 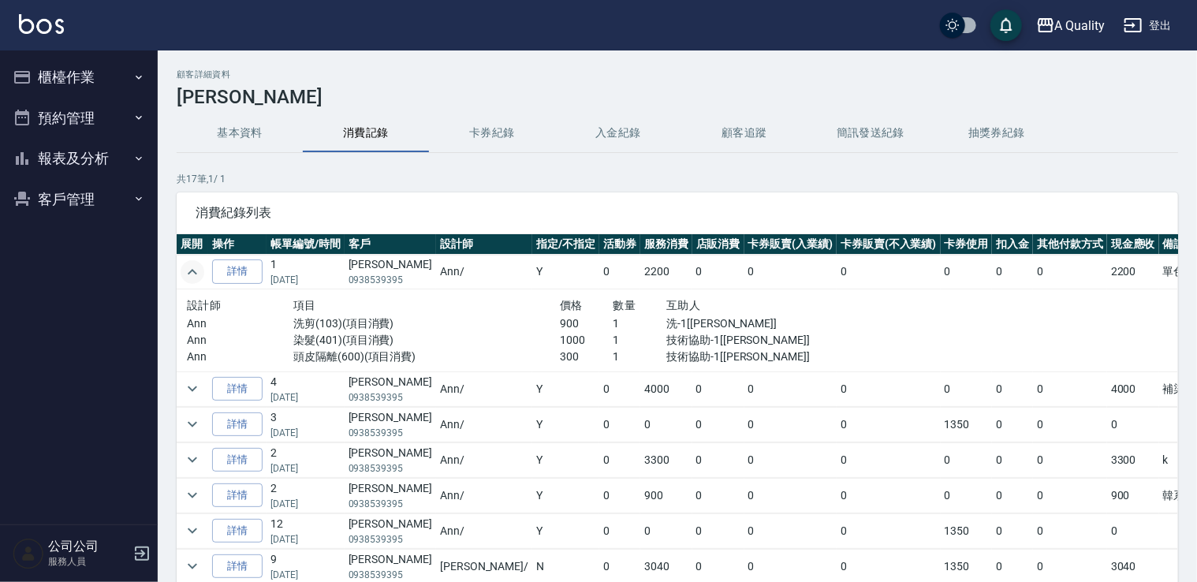 I want to click on th: 店販消費, so click(x=718, y=244).